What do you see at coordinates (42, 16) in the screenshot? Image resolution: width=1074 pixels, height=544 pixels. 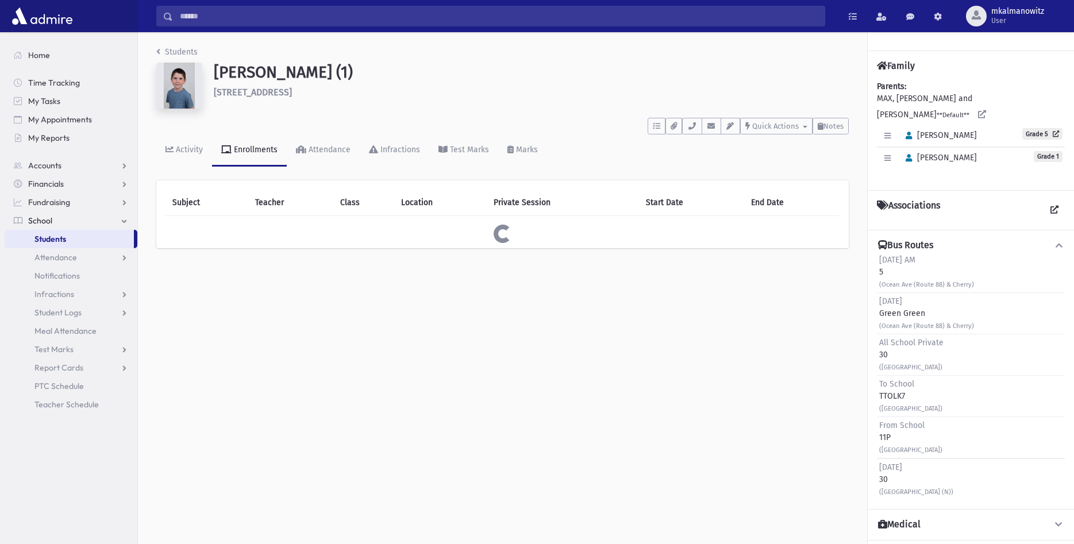 I see `img: AdmirePro` at bounding box center [42, 16].